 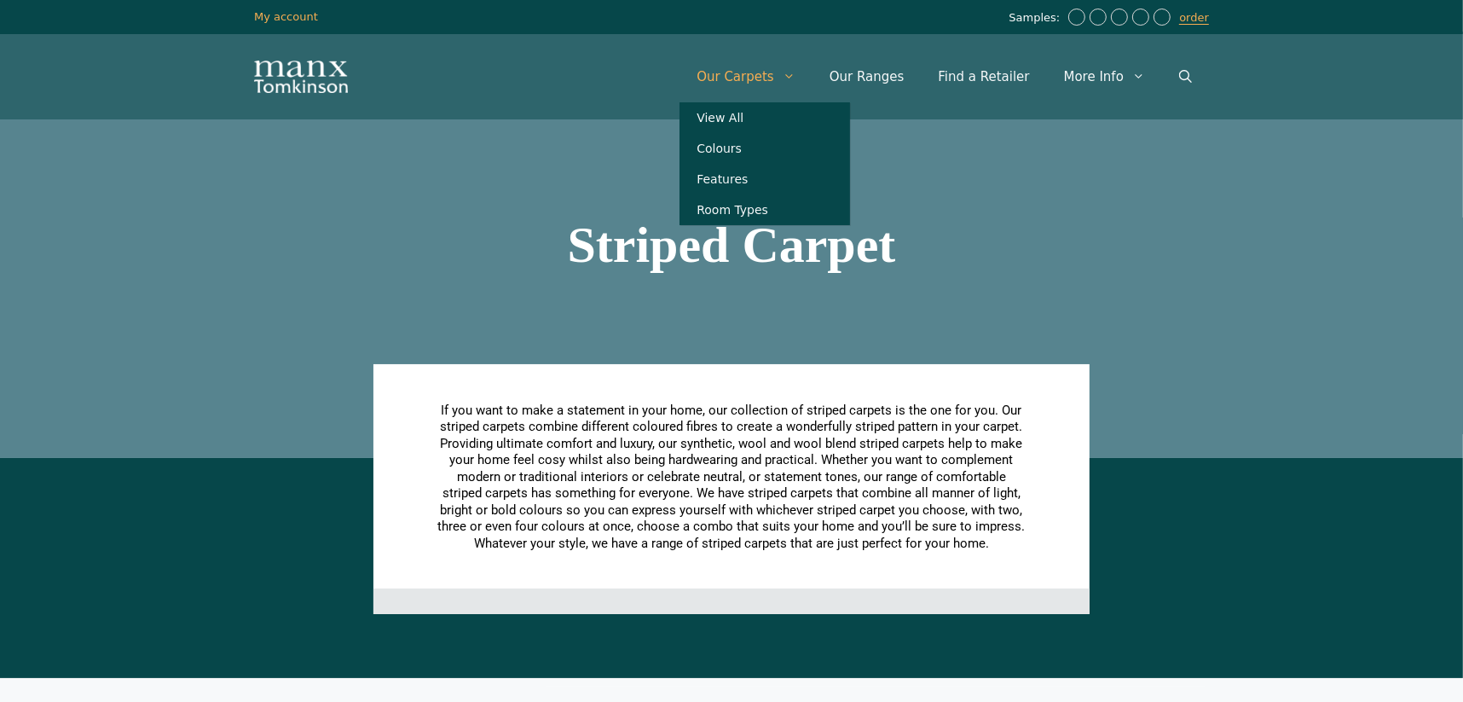 I want to click on a: order, so click(x=1194, y=18).